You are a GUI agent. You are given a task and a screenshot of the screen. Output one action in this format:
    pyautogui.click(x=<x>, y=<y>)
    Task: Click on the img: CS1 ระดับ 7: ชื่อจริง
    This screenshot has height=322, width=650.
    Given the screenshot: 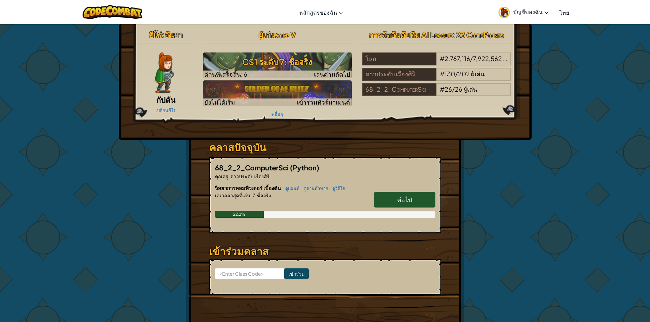 What is the action you would take?
    pyautogui.click(x=277, y=65)
    